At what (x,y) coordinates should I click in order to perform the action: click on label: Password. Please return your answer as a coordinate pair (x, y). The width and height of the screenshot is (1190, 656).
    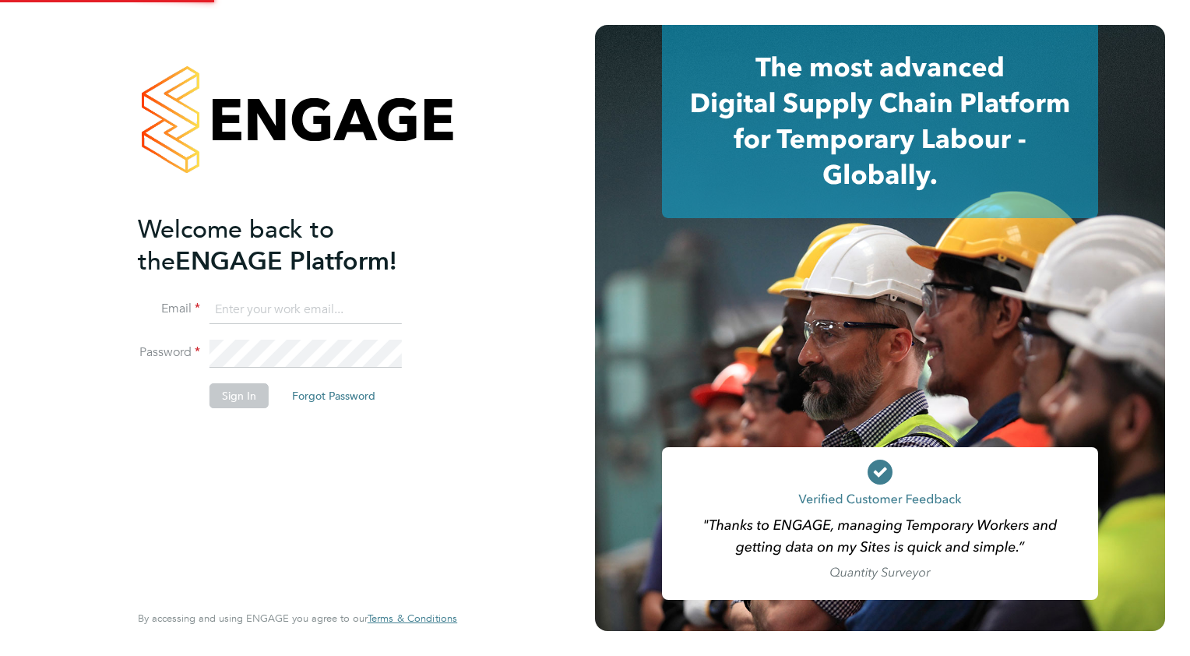
    Looking at the image, I should click on (169, 352).